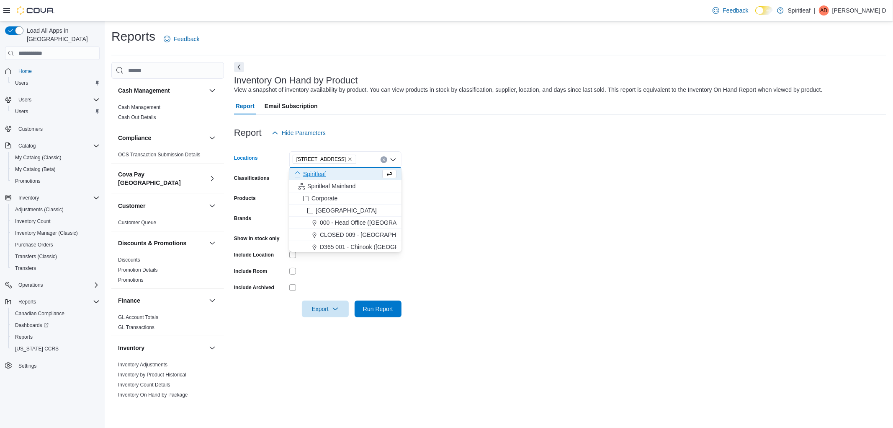 The image size is (893, 428). What do you see at coordinates (32, 325) in the screenshot?
I see `span: Dashboards` at bounding box center [32, 325].